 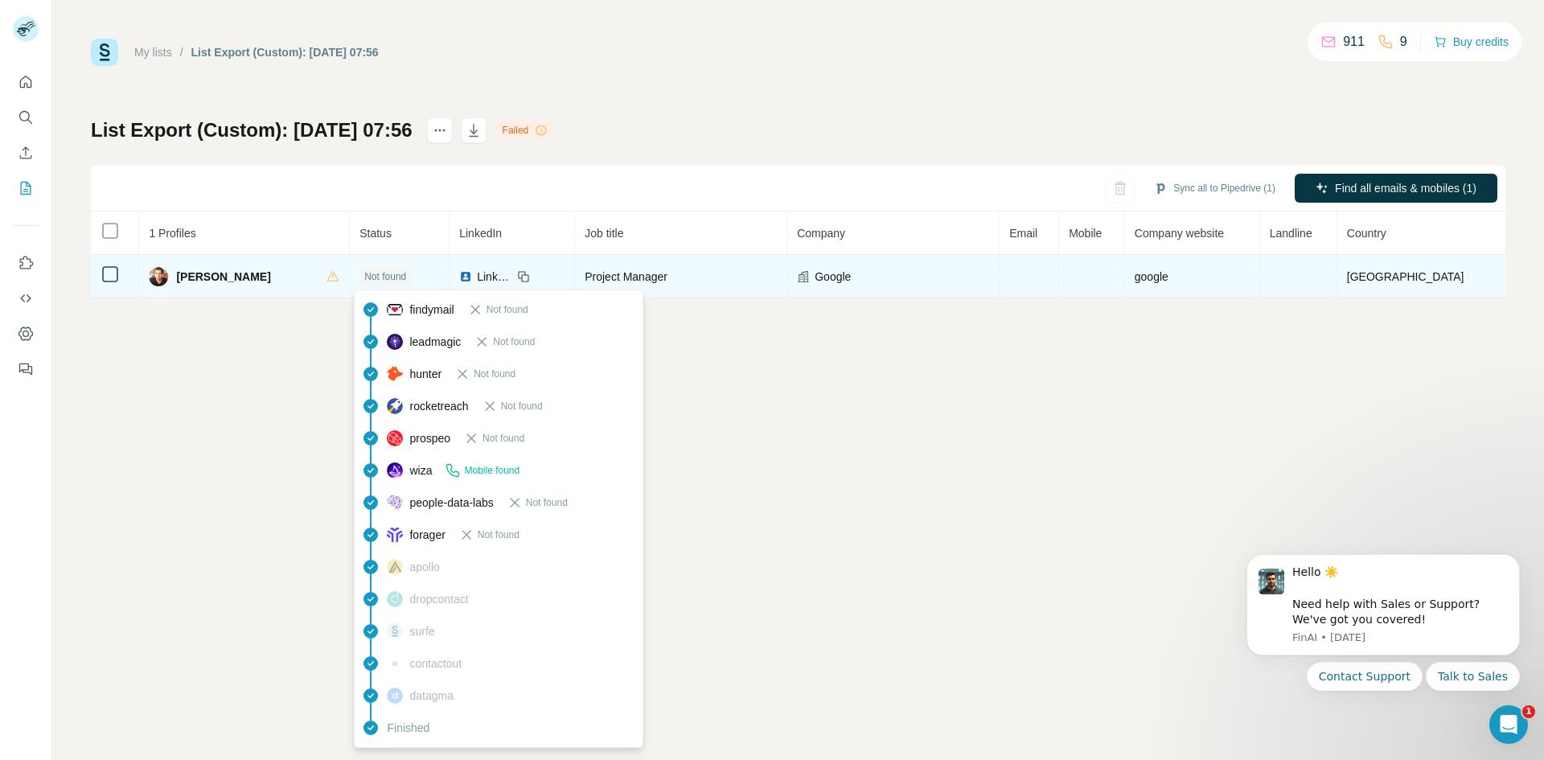 What do you see at coordinates (426, 374) in the screenshot?
I see `span: hunter` at bounding box center [426, 374].